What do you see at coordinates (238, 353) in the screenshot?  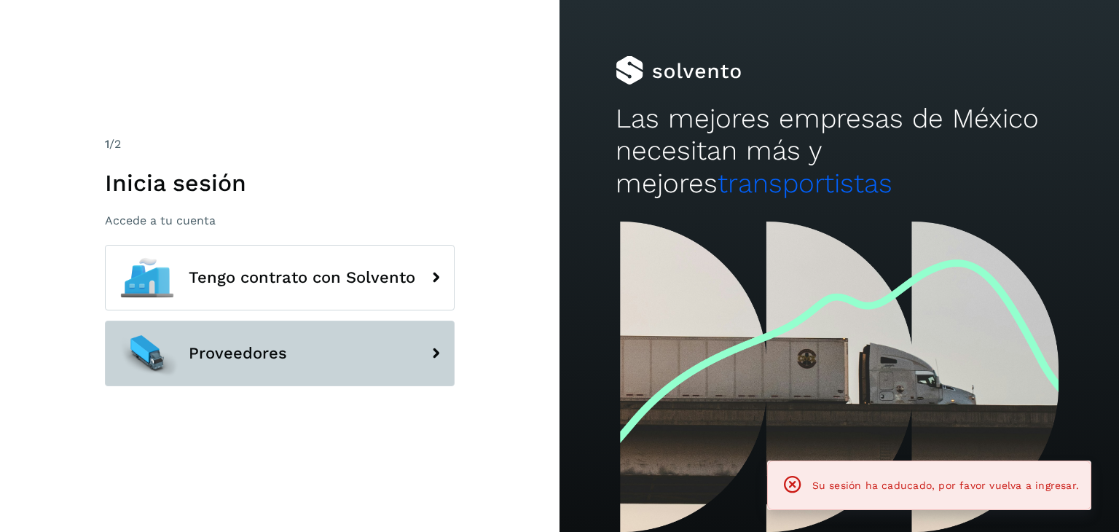 I see `span: Proveedores` at bounding box center [238, 353].